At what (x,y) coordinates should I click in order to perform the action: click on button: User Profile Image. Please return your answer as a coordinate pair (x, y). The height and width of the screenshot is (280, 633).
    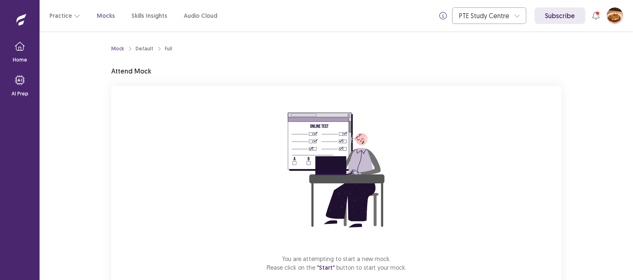
    Looking at the image, I should click on (615, 16).